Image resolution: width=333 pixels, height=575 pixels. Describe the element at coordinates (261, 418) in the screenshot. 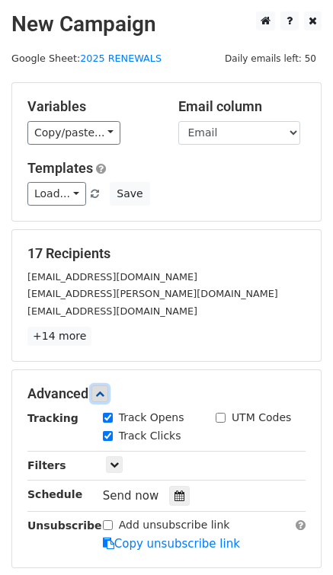

I see `label: UTM Codes` at that location.